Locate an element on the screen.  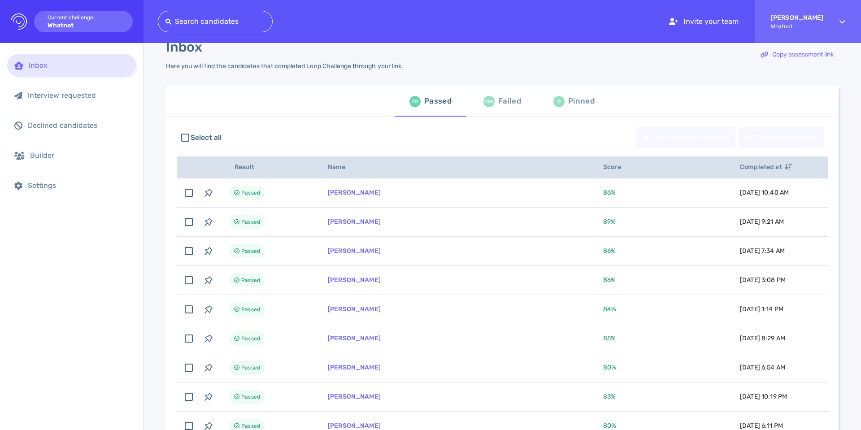
span: 84 % is located at coordinates (610, 309).